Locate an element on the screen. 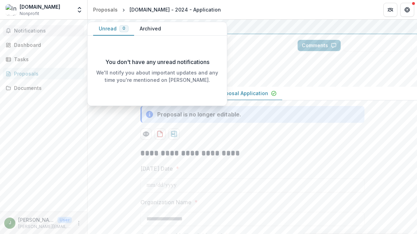 The height and width of the screenshot is (234, 417). div: Proposal is no longer editable. is located at coordinates (199, 114).